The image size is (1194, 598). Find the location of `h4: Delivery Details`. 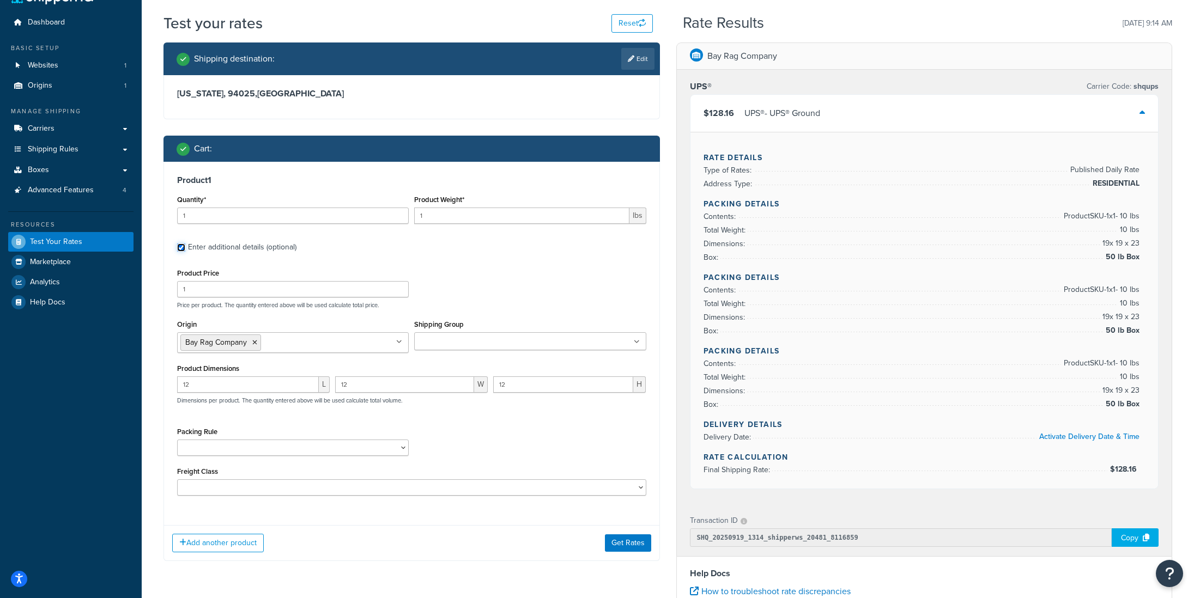

h4: Delivery Details is located at coordinates (924, 424).